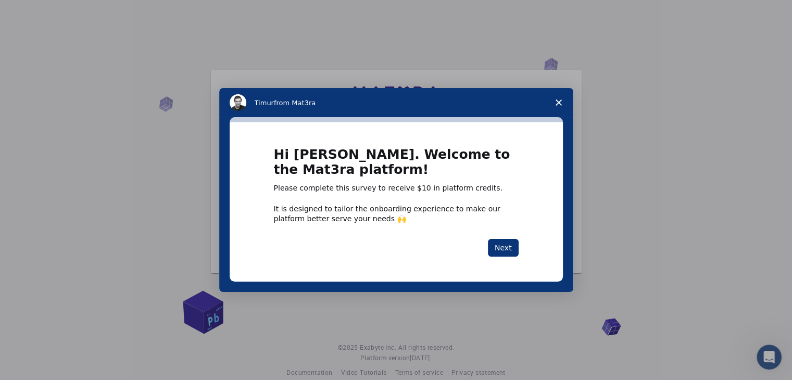  Describe the element at coordinates (264, 103) in the screenshot. I see `span: Timur` at that location.